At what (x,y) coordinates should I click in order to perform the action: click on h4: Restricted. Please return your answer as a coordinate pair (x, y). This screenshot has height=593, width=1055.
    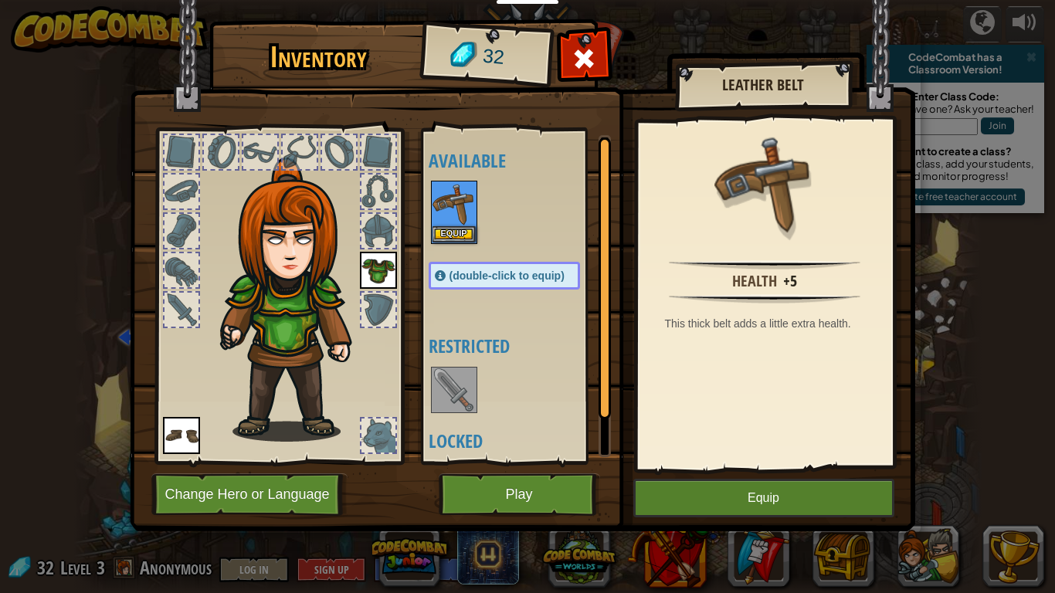
    Looking at the image, I should click on (520, 346).